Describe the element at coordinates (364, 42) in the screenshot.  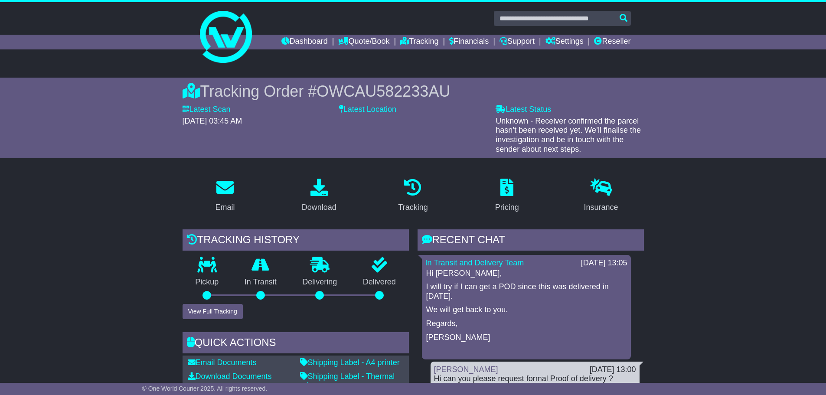
I see `a: Quote/Book` at that location.